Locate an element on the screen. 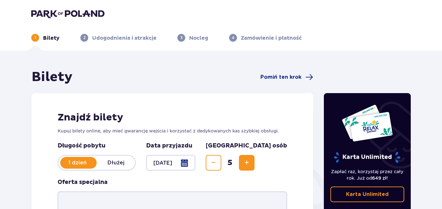 This screenshot has width=442, height=209. p: Bilety is located at coordinates (51, 38).